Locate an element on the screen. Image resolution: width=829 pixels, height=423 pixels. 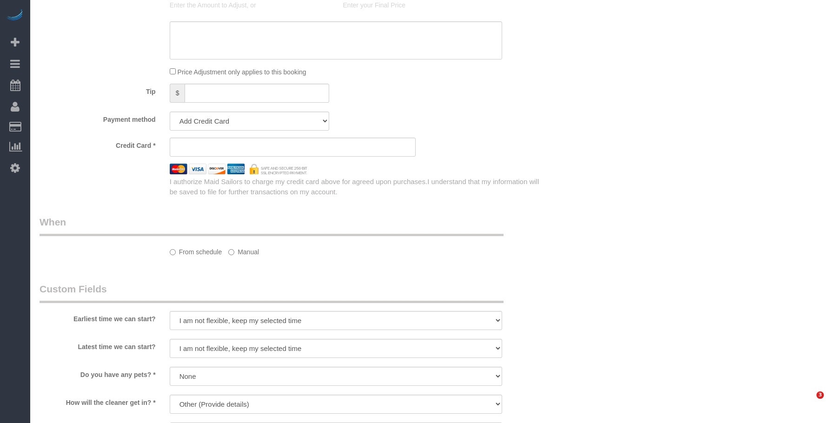
div: I authorize Maid Sailors to charge my credit card above for agreed upon purchases. is located at coordinates (357, 186).